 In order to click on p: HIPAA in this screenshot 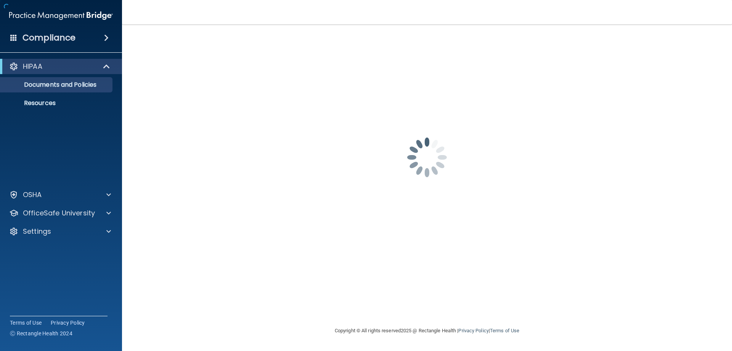, I will do `click(32, 66)`.